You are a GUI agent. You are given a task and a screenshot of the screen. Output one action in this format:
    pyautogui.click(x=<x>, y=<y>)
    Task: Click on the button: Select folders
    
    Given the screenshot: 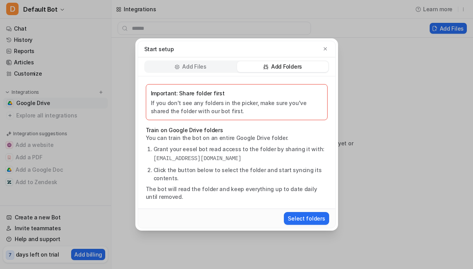 What is the action you would take?
    pyautogui.click(x=307, y=218)
    